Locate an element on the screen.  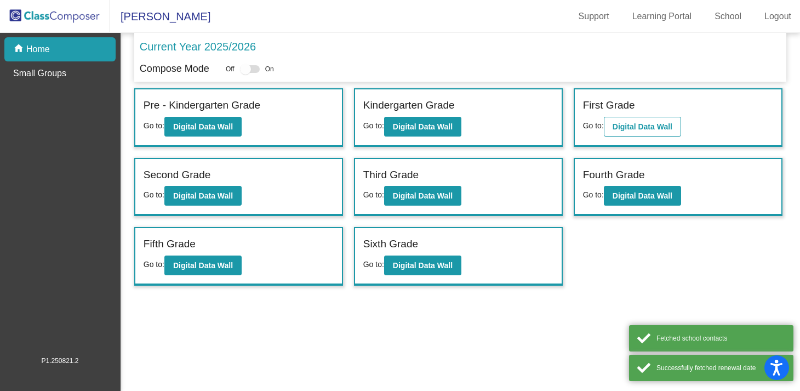
a: Logout is located at coordinates (778, 16).